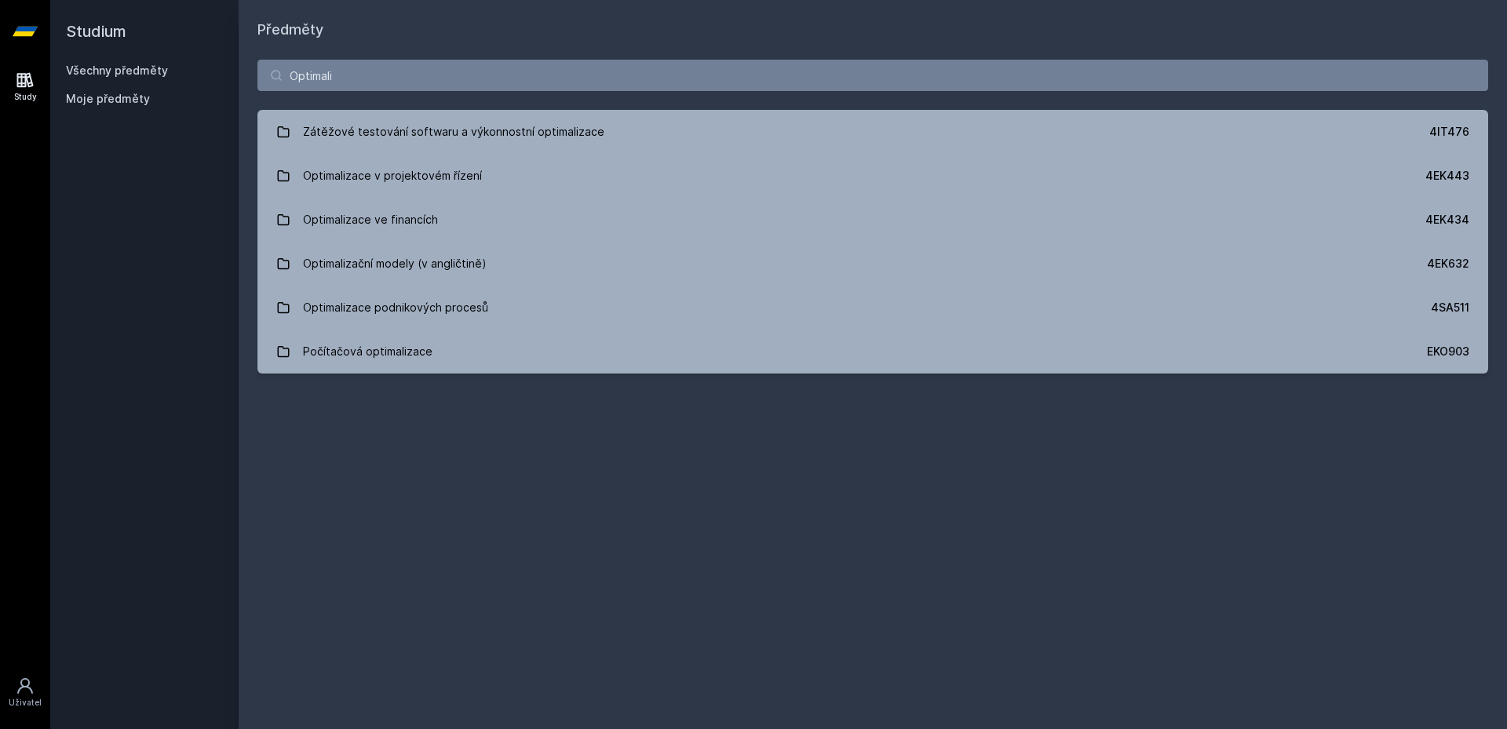  Describe the element at coordinates (1449, 132) in the screenshot. I see `div: 4IT476` at that location.